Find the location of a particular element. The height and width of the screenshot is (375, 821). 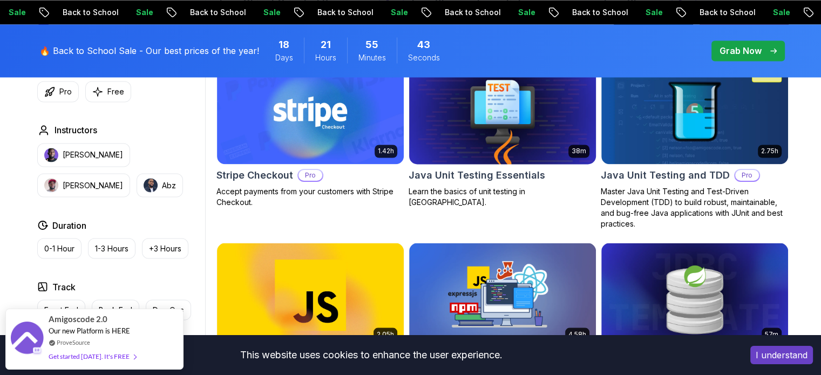

button: Front End is located at coordinates (61, 310).